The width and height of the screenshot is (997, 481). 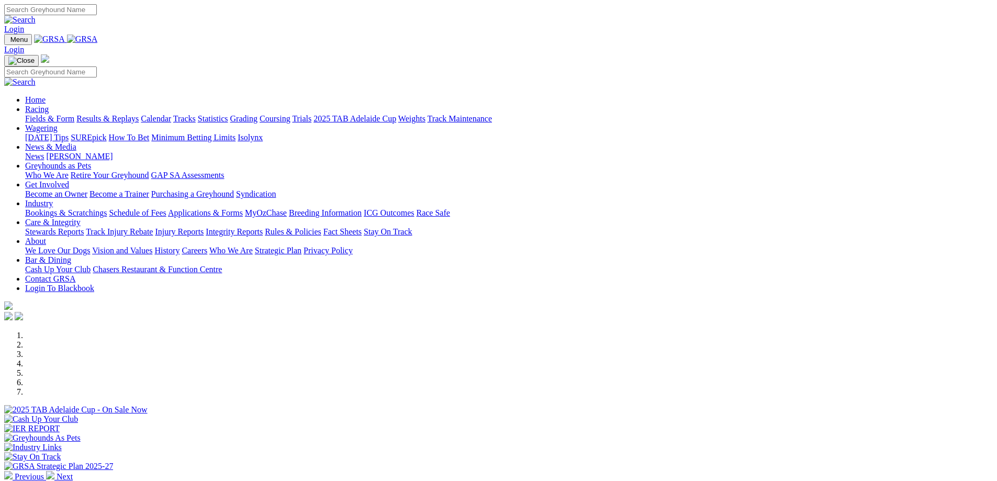 I want to click on a: Become an Owner, so click(x=56, y=194).